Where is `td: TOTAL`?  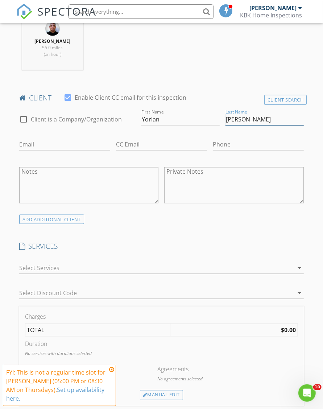 td: TOTAL is located at coordinates (97, 330).